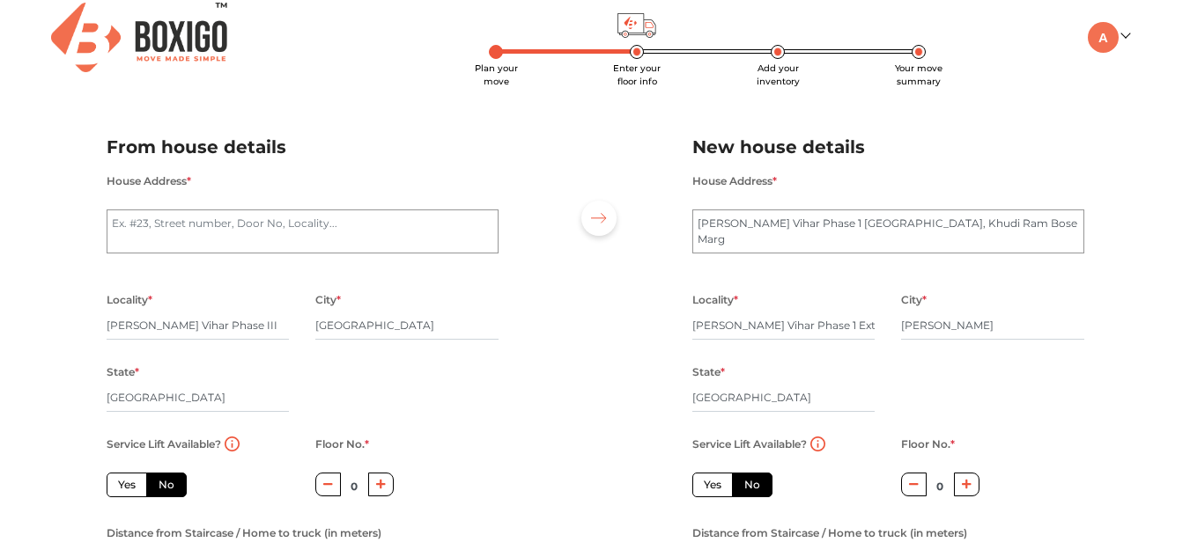 This screenshot has height=557, width=1190. What do you see at coordinates (139, 37) in the screenshot?
I see `img: Boxigo` at bounding box center [139, 37].